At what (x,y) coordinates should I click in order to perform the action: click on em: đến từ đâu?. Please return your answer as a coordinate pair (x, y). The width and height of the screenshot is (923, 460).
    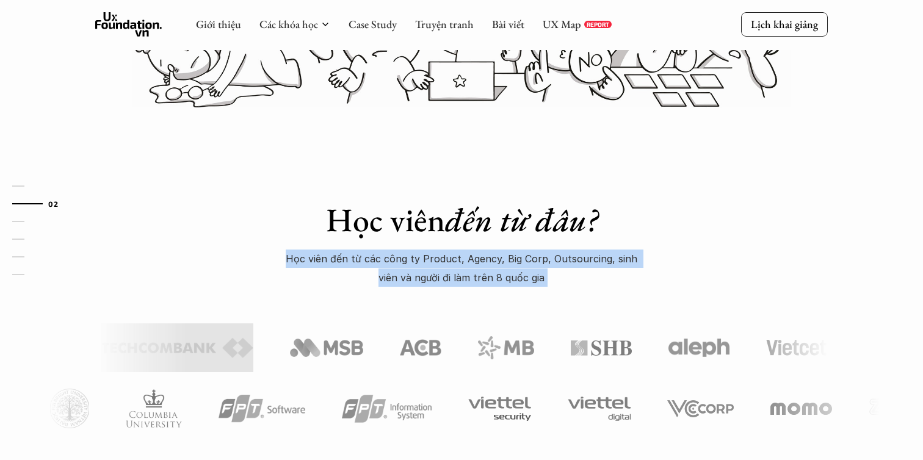
    Looking at the image, I should click on (521, 220).